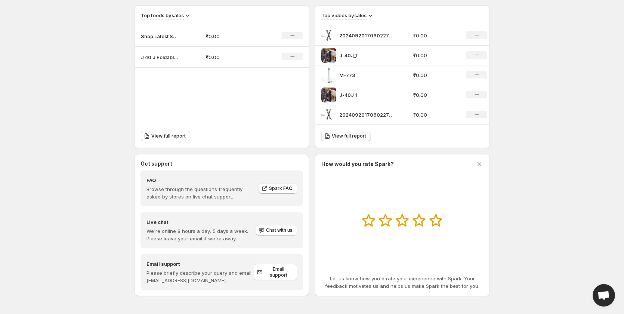 The width and height of the screenshot is (624, 314). Describe the element at coordinates (201, 235) in the screenshot. I see `p: We're online 8 hours a day, 5 days a week. Please leave your email if we're away.` at that location.